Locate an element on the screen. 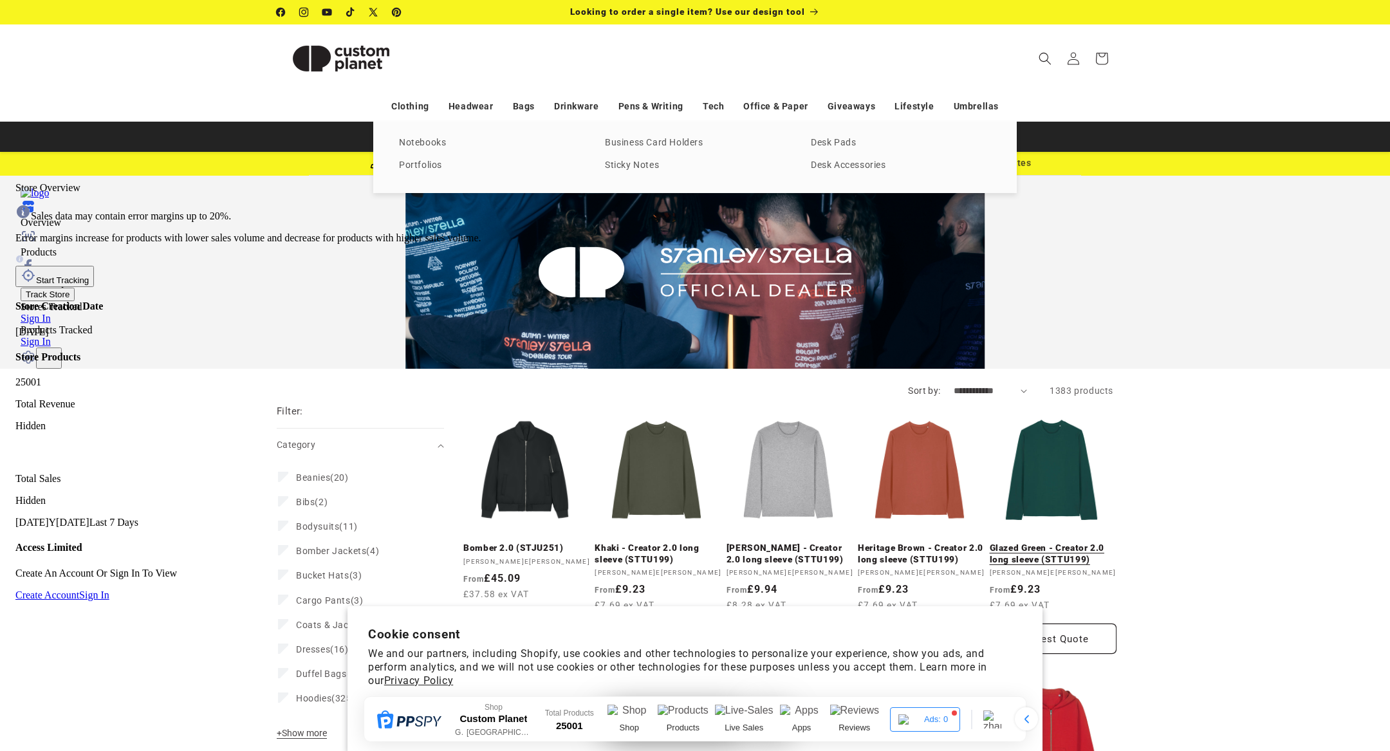 The width and height of the screenshot is (1390, 751). a: Umbrellas is located at coordinates (976, 106).